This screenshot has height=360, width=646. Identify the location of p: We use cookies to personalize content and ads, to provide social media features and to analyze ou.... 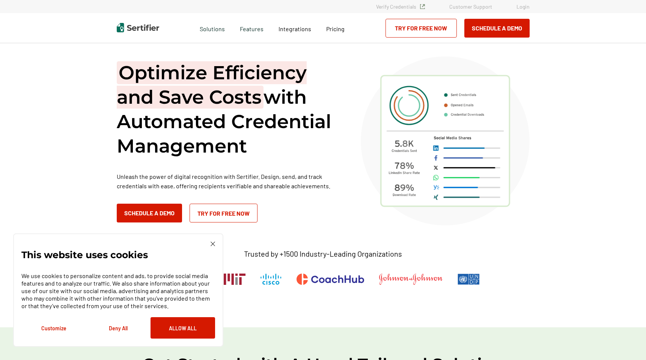
(118, 291).